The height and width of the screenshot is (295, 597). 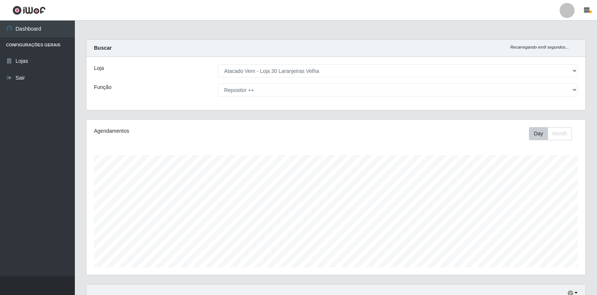 I want to click on strong: Buscar, so click(x=103, y=48).